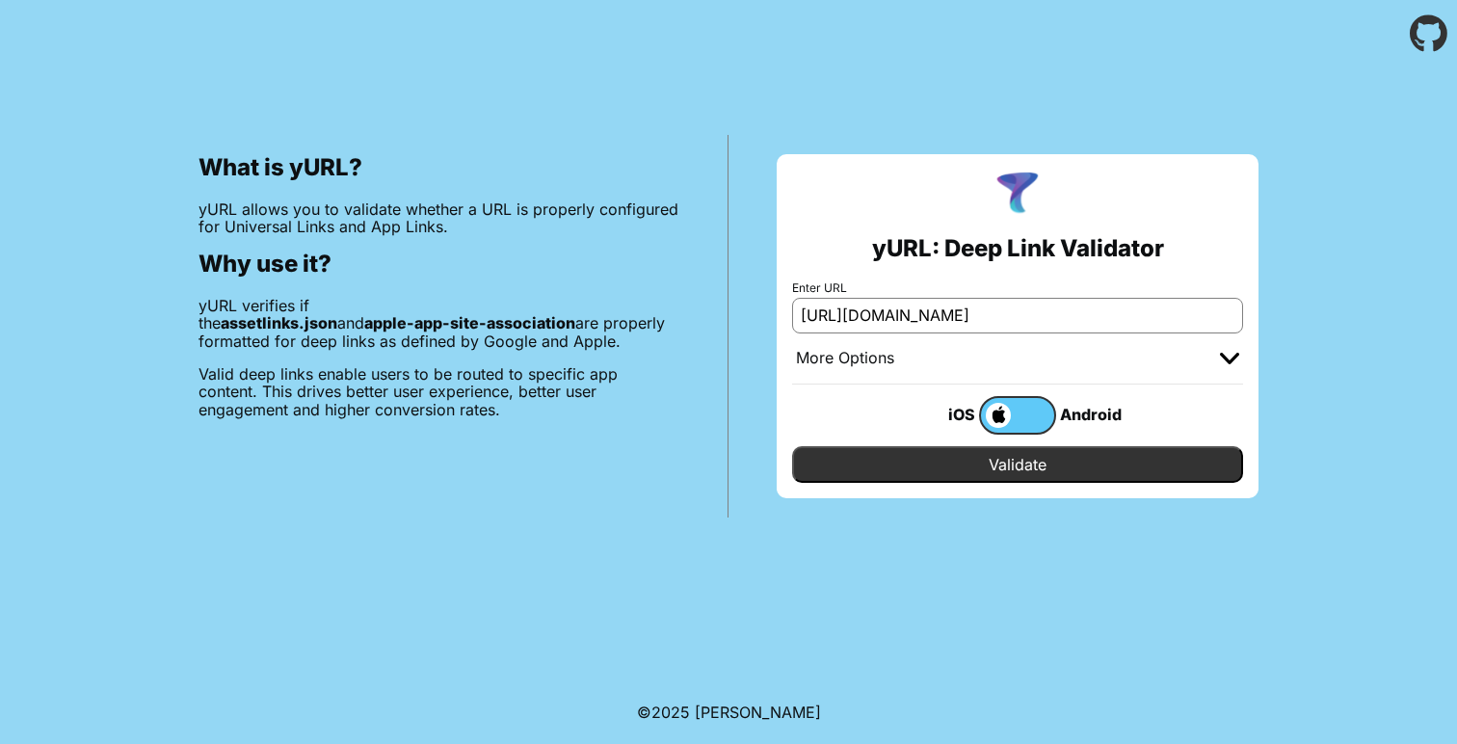 The width and height of the screenshot is (1457, 744). Describe the element at coordinates (757, 712) in the screenshot. I see `a: Michael Ibragimchayev's Personal Site` at that location.